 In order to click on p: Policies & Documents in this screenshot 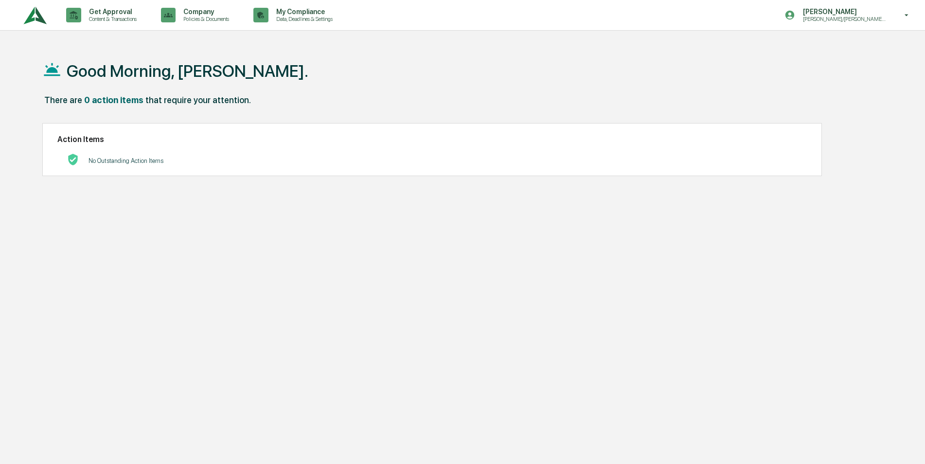, I will do `click(205, 19)`.